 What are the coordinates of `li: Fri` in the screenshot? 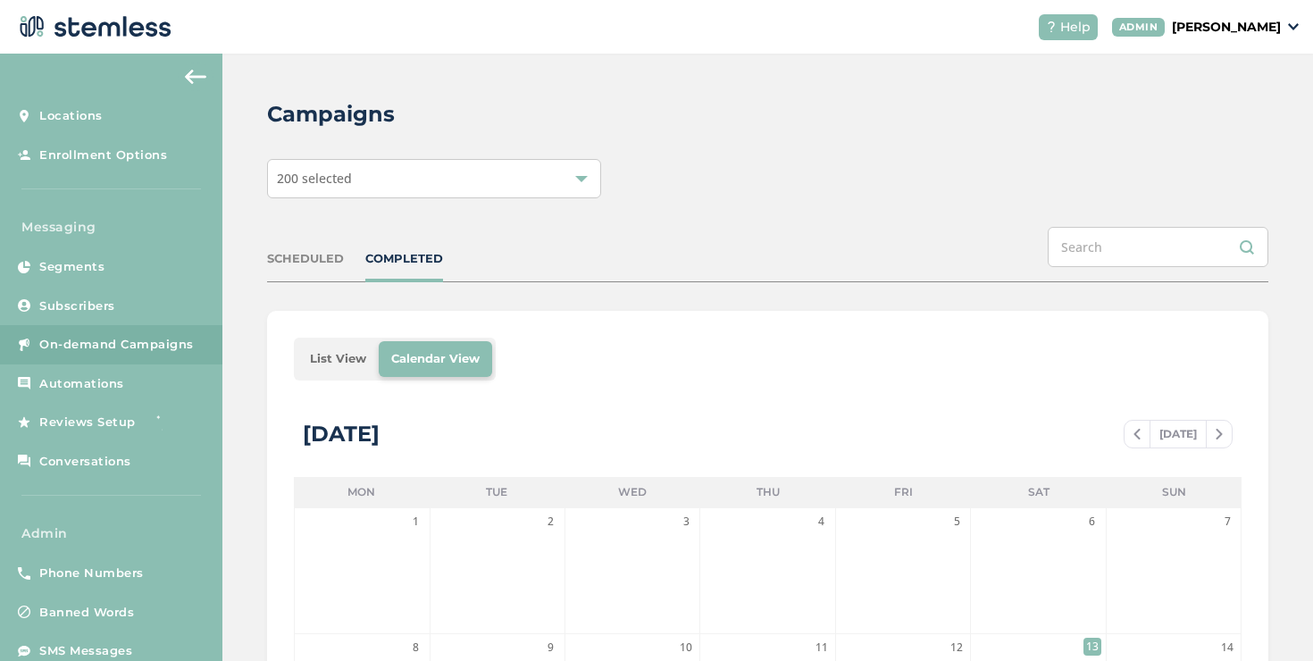 It's located at (903, 492).